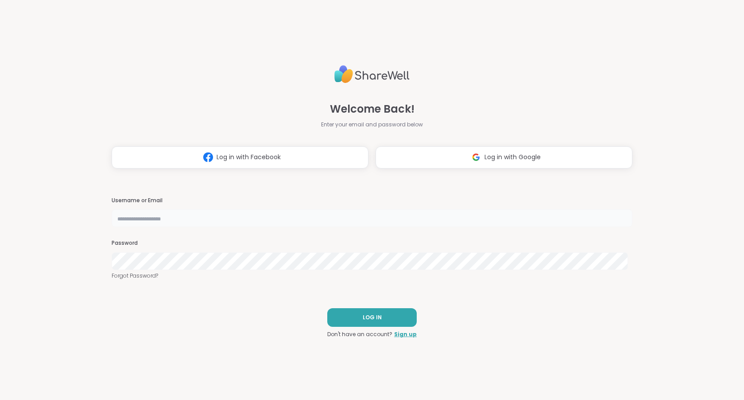 The height and width of the screenshot is (400, 744). Describe the element at coordinates (360, 334) in the screenshot. I see `span: Don't have an account?` at that location.